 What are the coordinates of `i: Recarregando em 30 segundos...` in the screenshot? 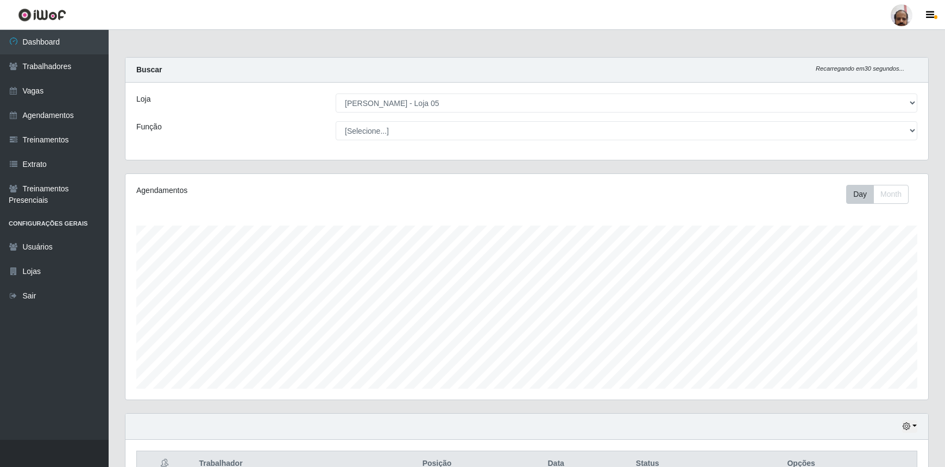 It's located at (860, 68).